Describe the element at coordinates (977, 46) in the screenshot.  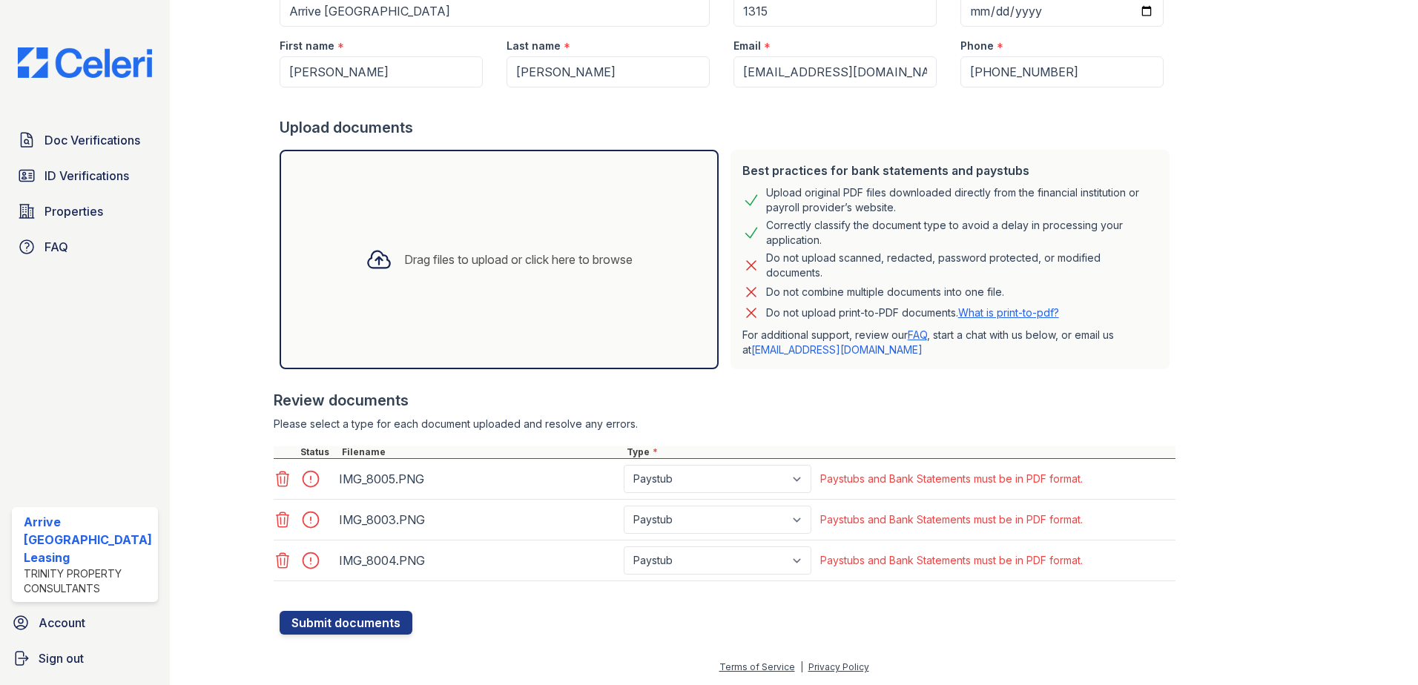
I see `label: Phone` at that location.